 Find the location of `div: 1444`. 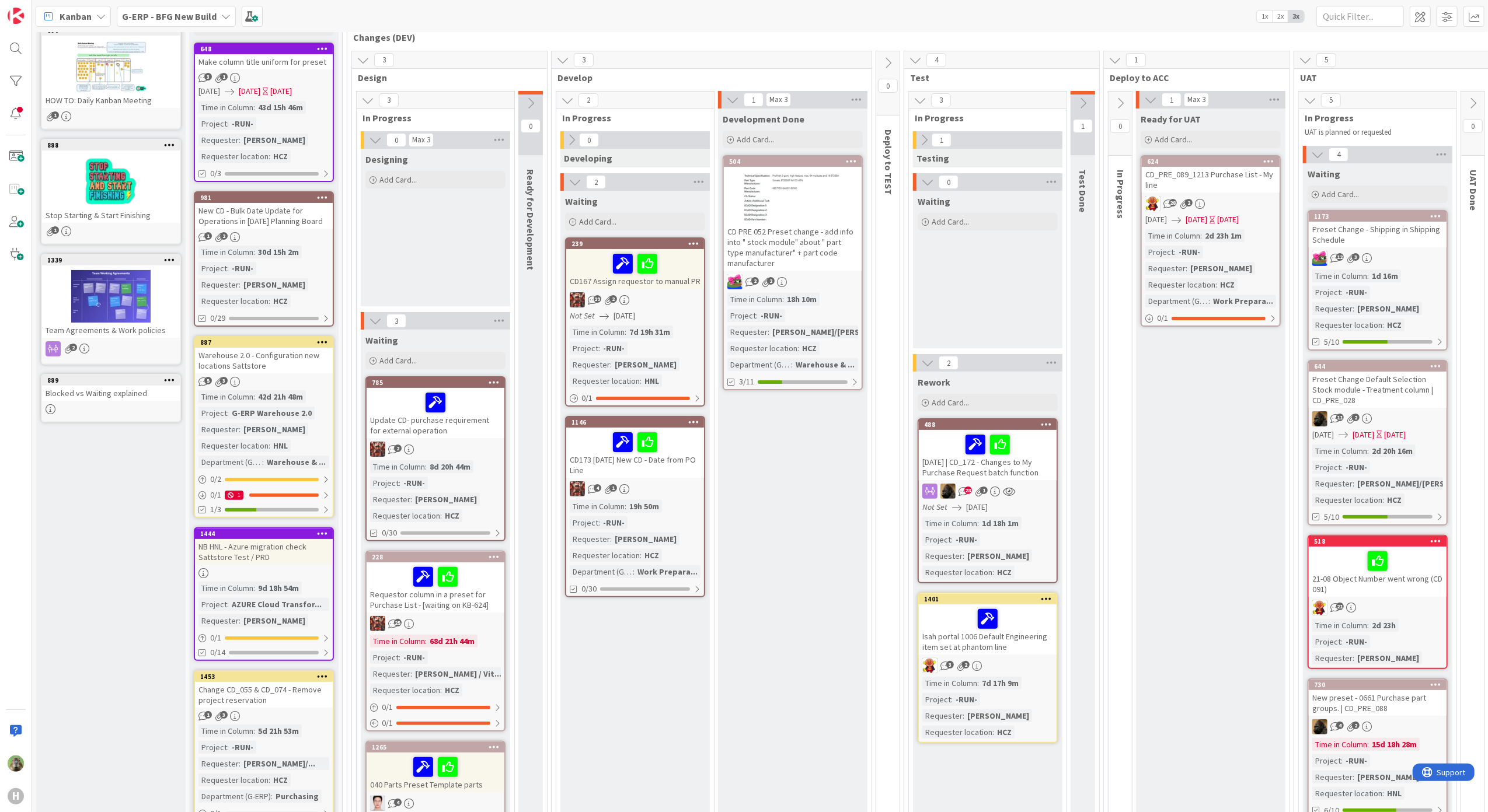

div: 1444 is located at coordinates (266, 534).